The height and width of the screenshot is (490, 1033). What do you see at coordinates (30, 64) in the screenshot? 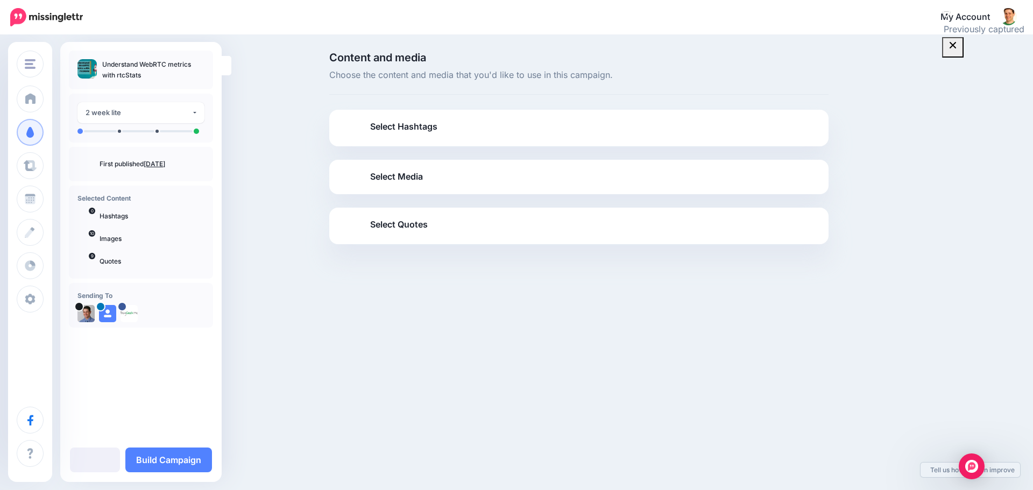
I see `img: menu.png` at bounding box center [30, 64].